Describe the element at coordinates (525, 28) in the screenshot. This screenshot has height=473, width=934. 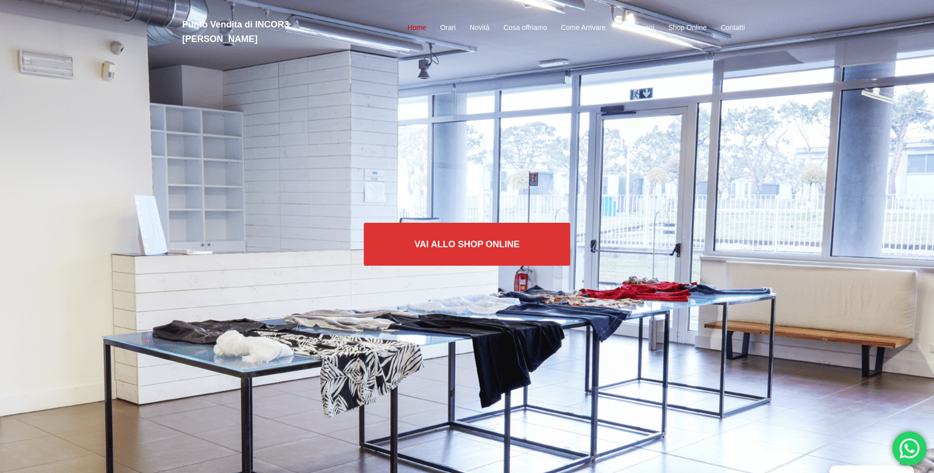
I see `a: Cosa offriamo` at that location.